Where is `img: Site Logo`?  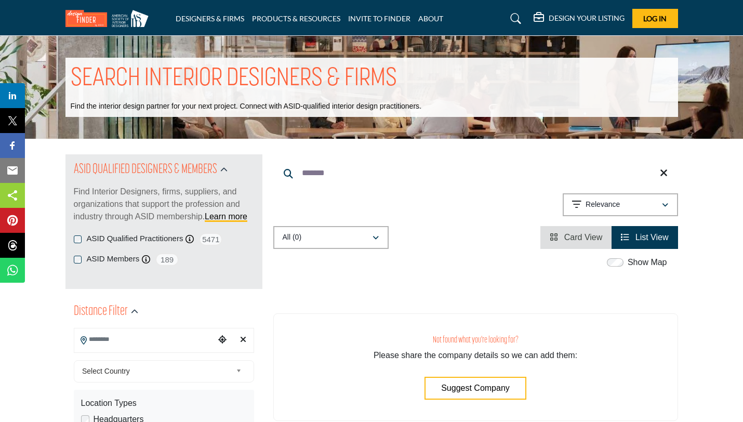
img: Site Logo is located at coordinates (110, 18).